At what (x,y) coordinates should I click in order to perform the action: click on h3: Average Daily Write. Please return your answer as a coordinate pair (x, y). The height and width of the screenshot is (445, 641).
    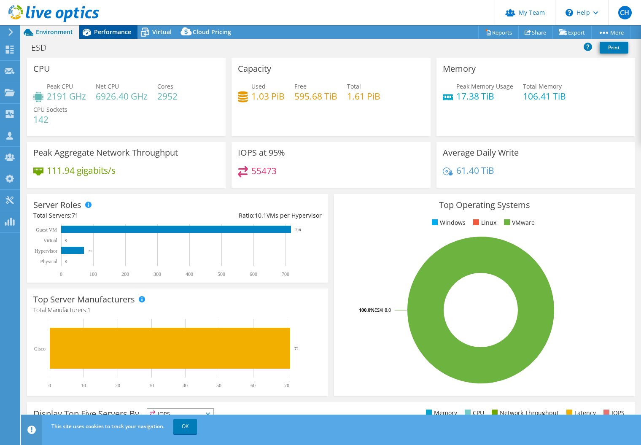
    Looking at the image, I should click on (481, 153).